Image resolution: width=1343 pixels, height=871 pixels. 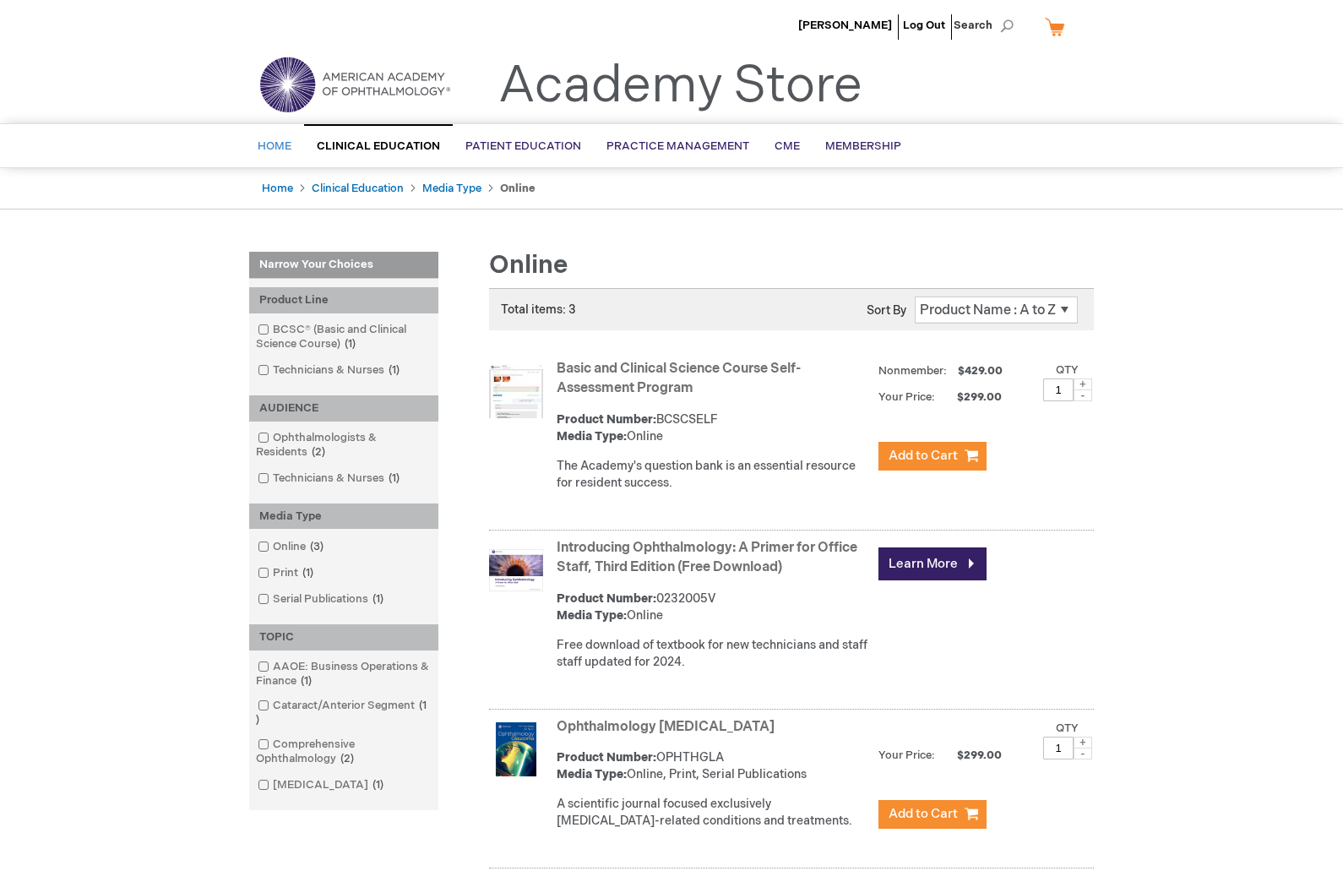 What do you see at coordinates (344, 674) in the screenshot?
I see `a: AAOE: Business Operations & Finance1` at bounding box center [344, 674].